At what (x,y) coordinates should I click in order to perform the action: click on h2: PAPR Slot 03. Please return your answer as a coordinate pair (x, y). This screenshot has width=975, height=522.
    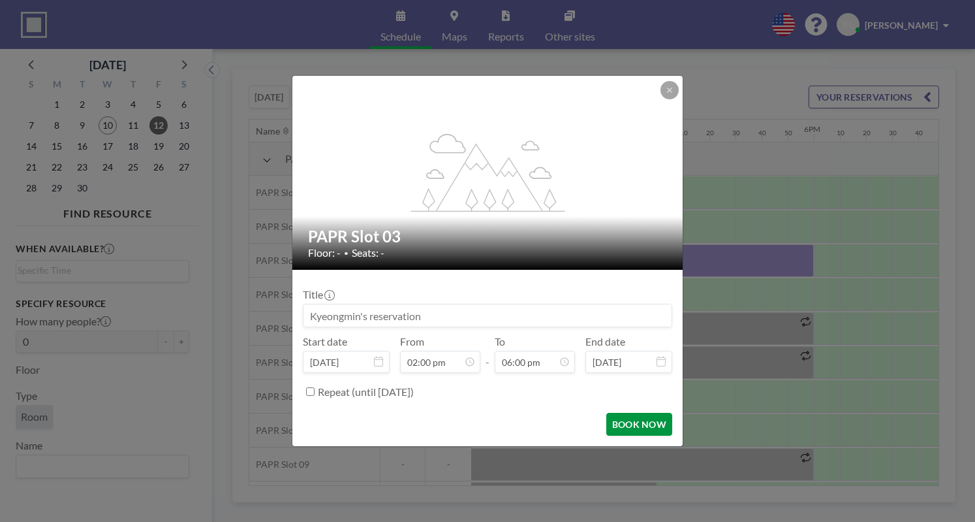
    Looking at the image, I should click on (488, 236).